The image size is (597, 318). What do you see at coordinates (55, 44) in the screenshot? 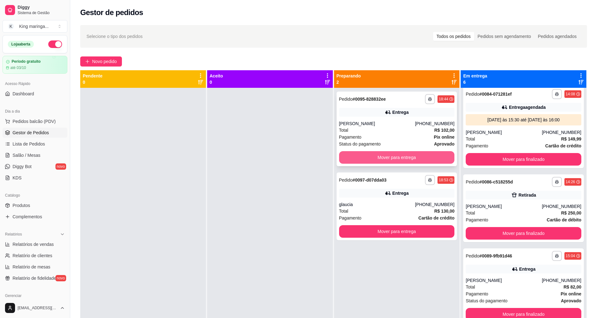
I see `button: Alterar Status` at bounding box center [55, 44].